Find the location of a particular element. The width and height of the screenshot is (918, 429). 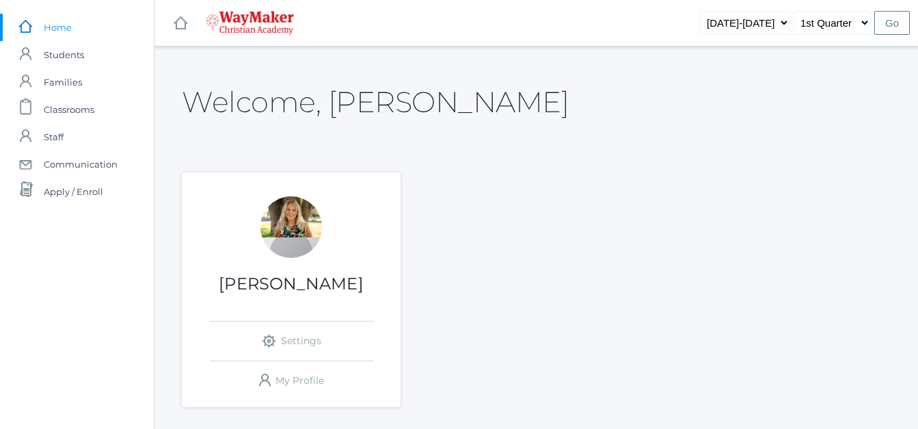

span: Classrooms is located at coordinates (69, 109).